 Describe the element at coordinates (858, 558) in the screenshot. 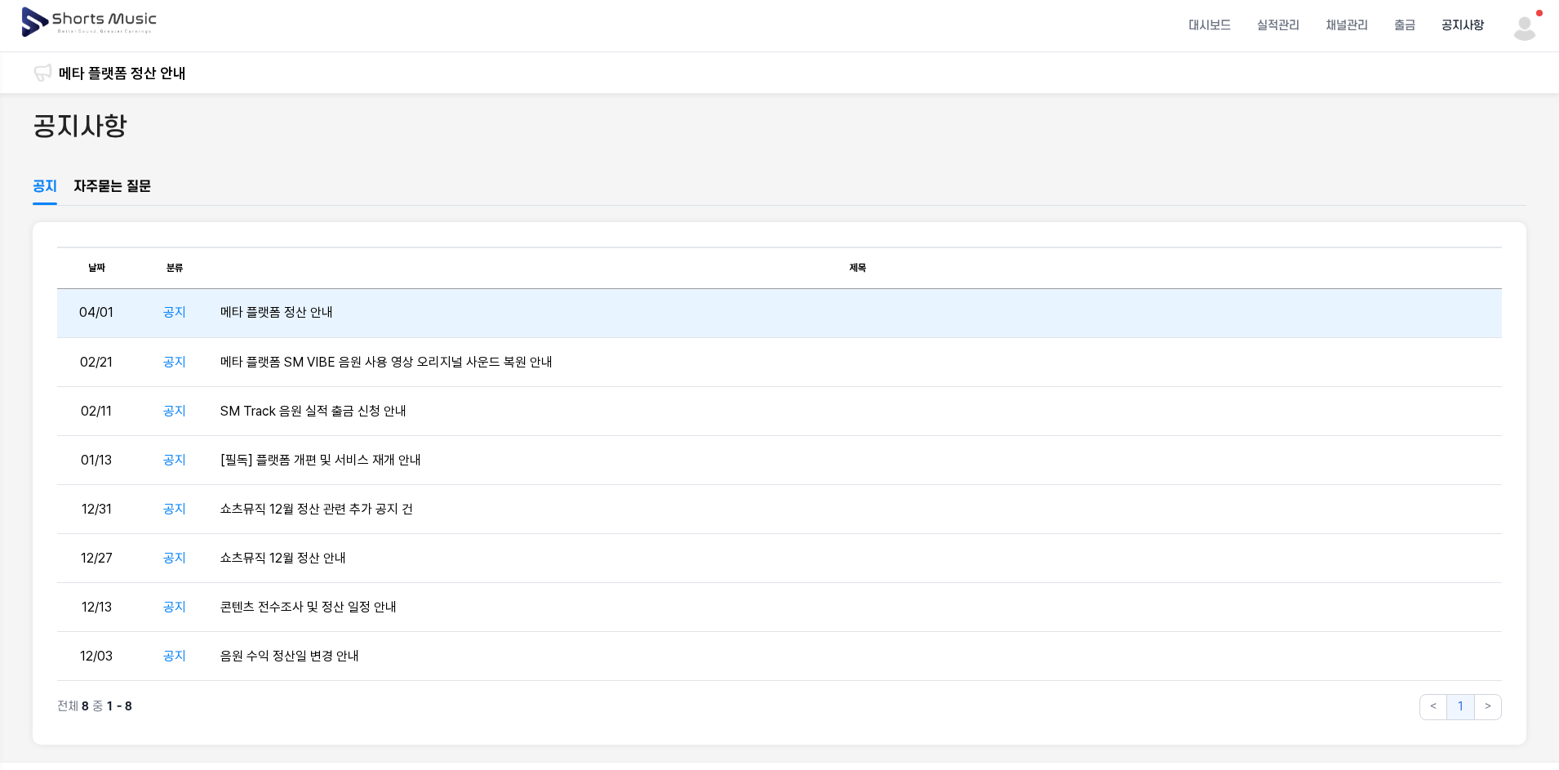

I see `td: 쇼츠뮤직 12월 정산 안내` at that location.